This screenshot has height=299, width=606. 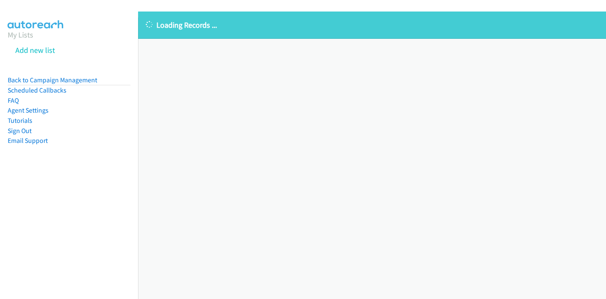 I want to click on a: Scheduled Callbacks, so click(x=37, y=90).